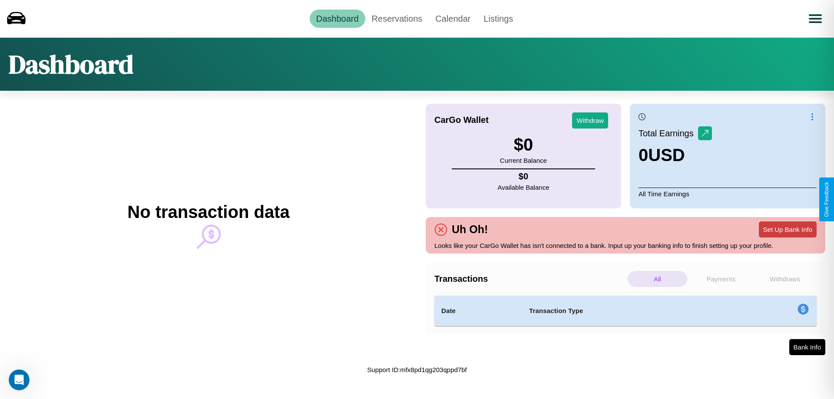 Image resolution: width=834 pixels, height=399 pixels. I want to click on button: Bank Info, so click(807, 347).